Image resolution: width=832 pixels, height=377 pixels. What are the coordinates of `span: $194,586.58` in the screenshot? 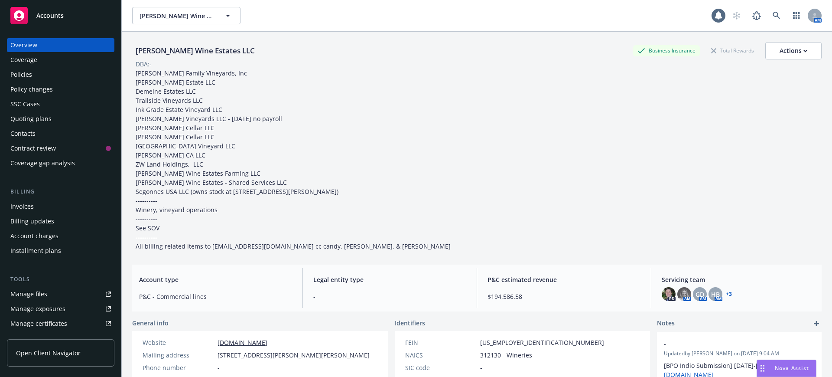 It's located at (564, 296).